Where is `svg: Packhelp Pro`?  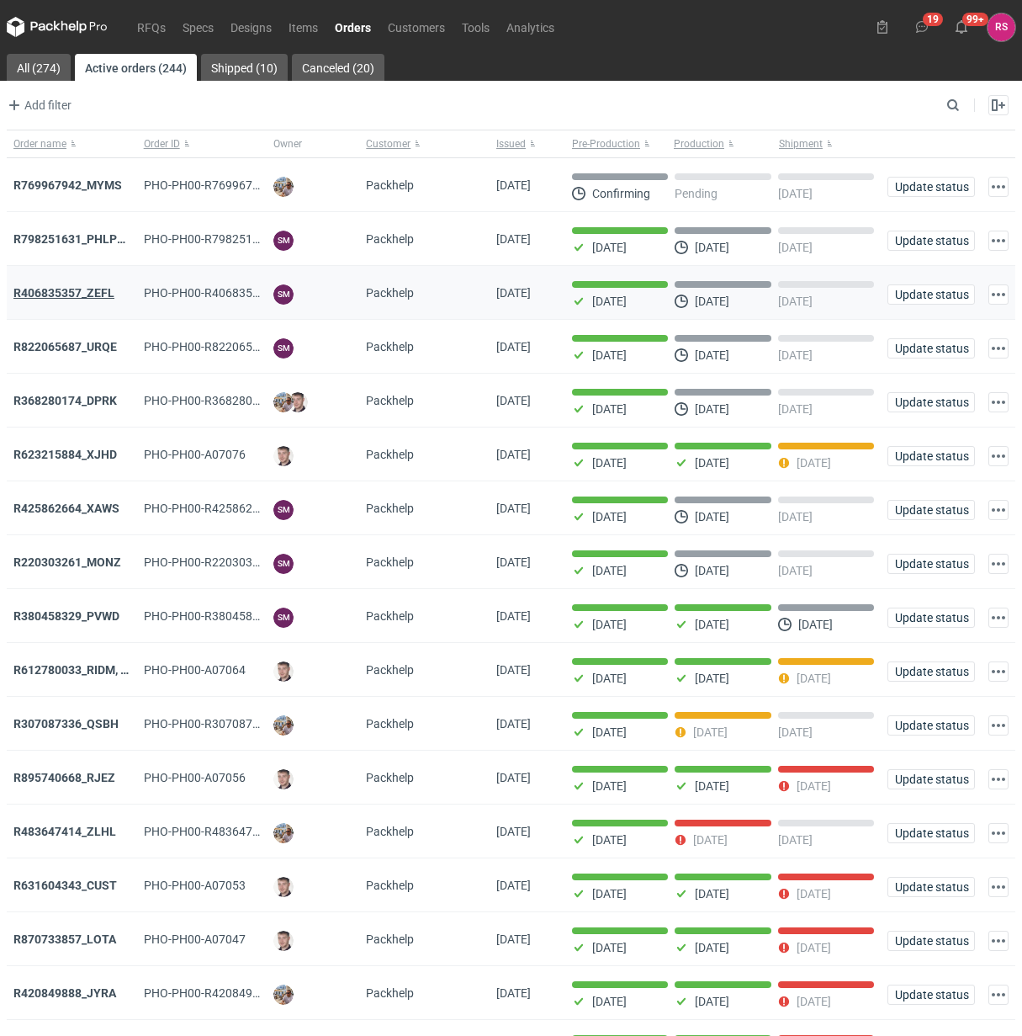
svg: Packhelp Pro is located at coordinates (57, 27).